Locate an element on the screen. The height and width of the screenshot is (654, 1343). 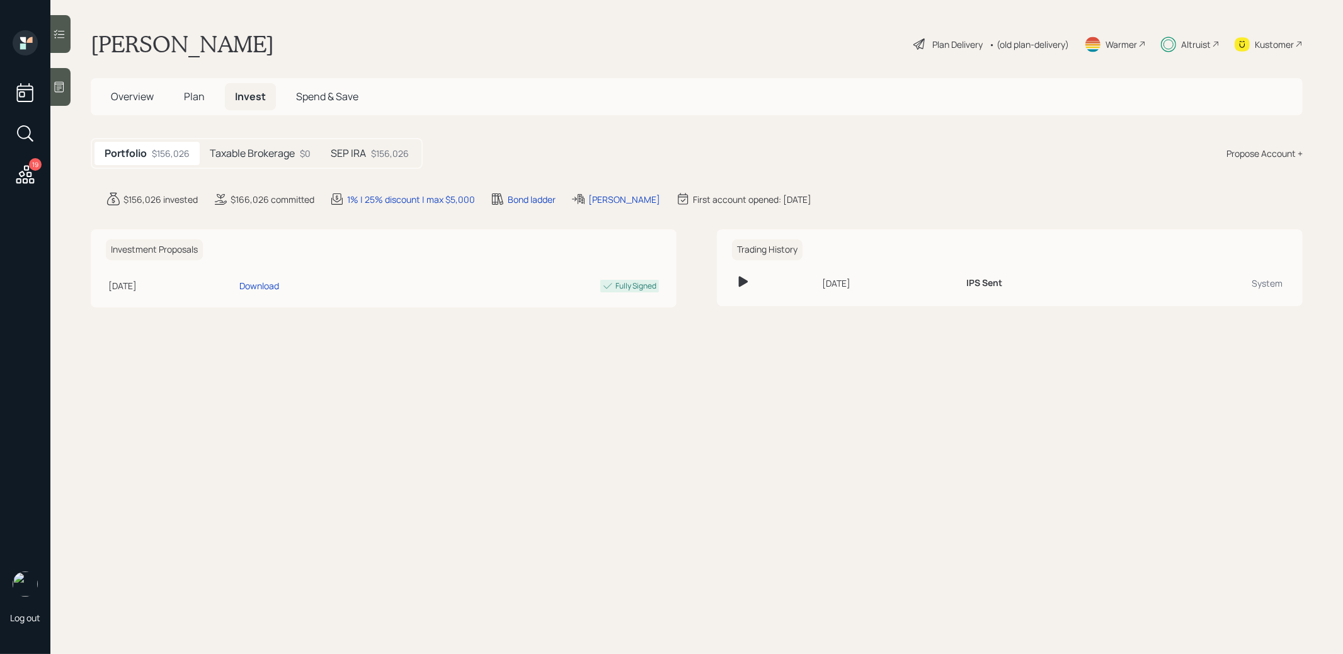
div: 1% | 25% discount | max $5,000 is located at coordinates (411, 199).